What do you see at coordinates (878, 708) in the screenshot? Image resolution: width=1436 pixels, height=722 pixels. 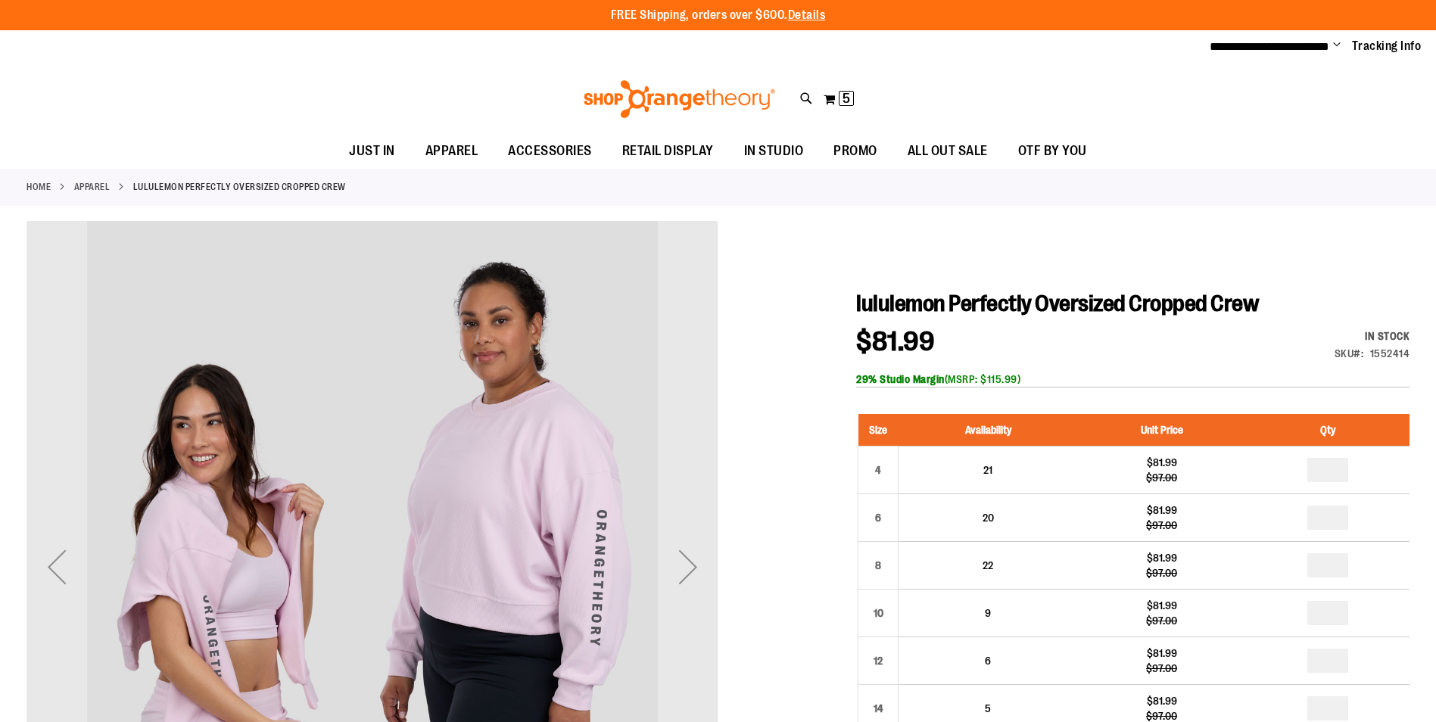 I see `div: 14` at bounding box center [878, 708].